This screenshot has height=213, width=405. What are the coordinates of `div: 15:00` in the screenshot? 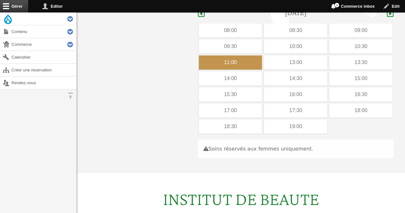 It's located at (361, 79).